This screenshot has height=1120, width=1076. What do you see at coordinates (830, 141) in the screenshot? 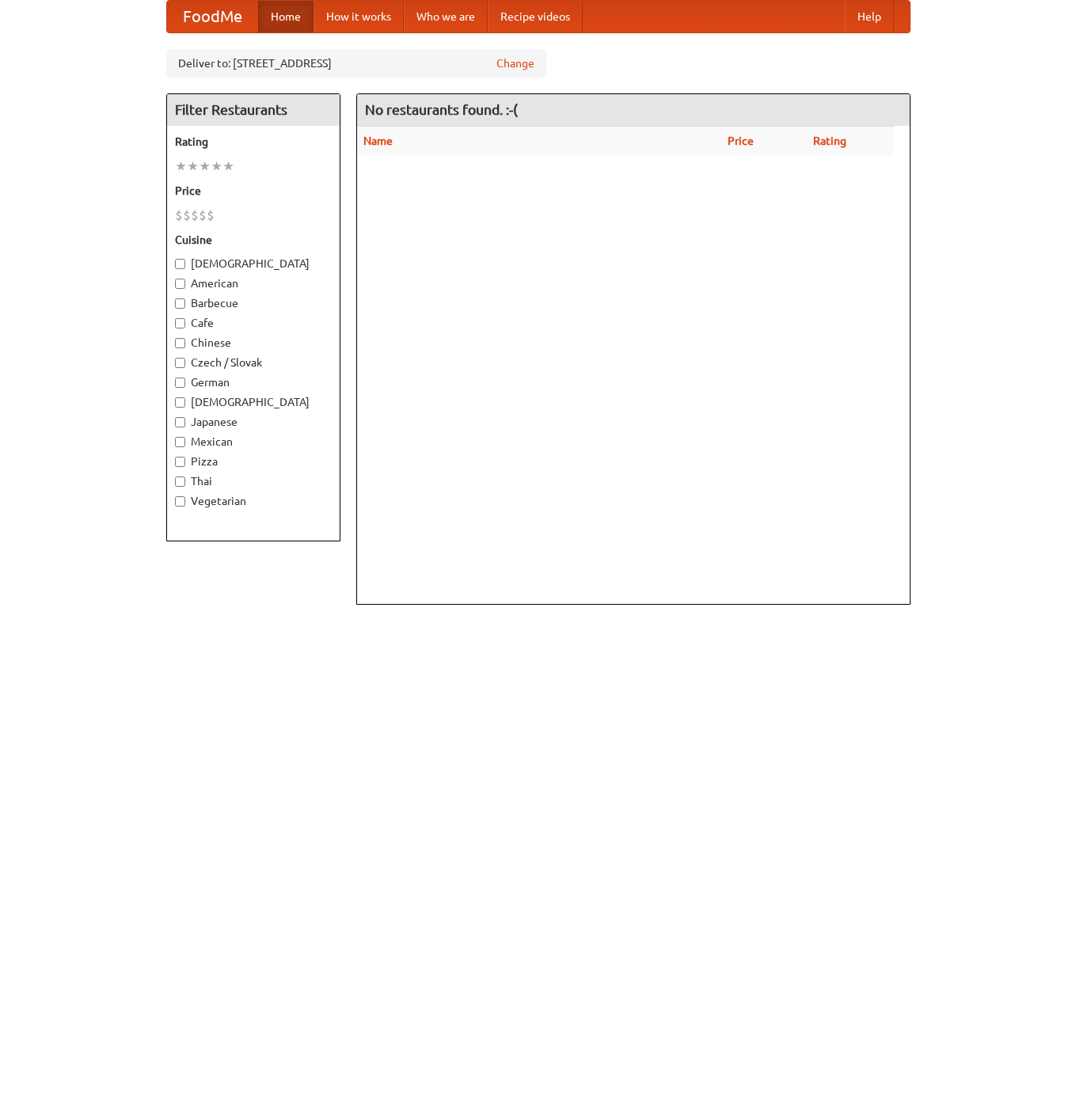
I see `a: Rating` at bounding box center [830, 141].